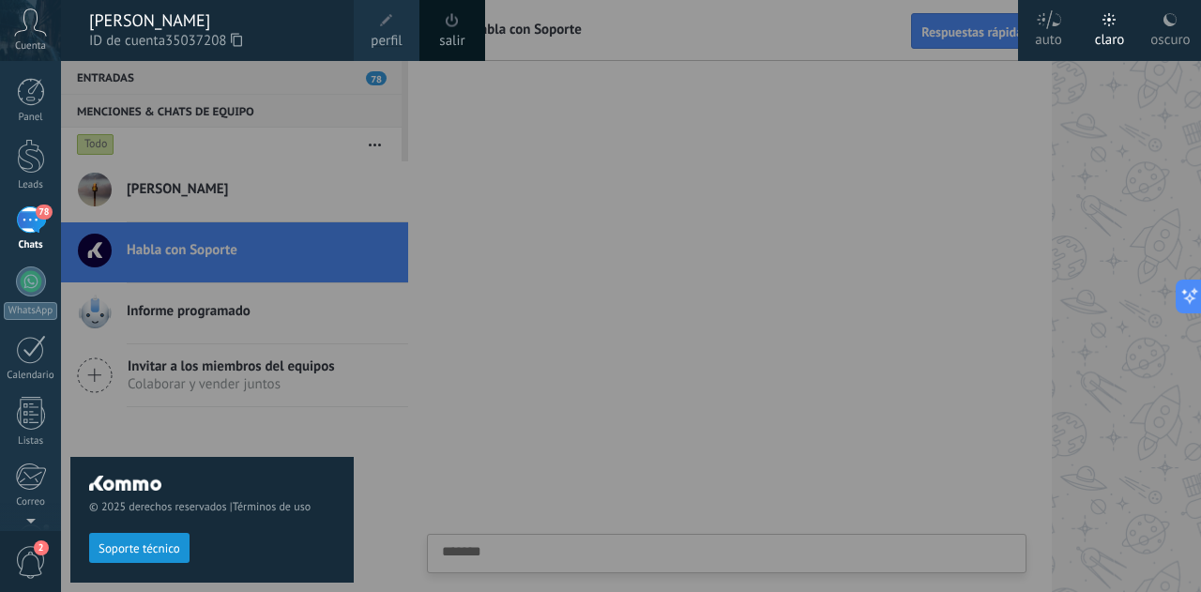 This screenshot has height=592, width=1201. I want to click on span: 2, so click(41, 548).